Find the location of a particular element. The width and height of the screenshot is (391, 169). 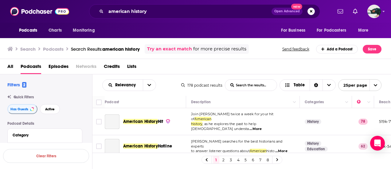

a: 6 is located at coordinates (253, 160).